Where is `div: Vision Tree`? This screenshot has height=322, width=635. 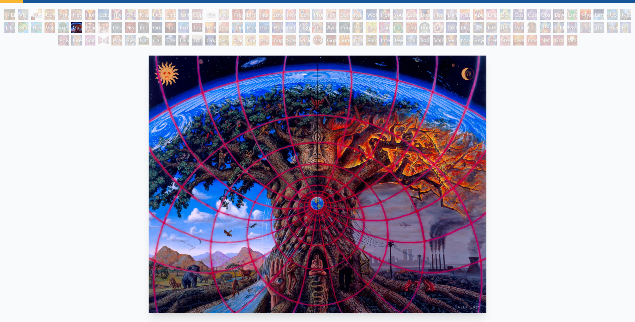
div: Vision Tree is located at coordinates (358, 27).